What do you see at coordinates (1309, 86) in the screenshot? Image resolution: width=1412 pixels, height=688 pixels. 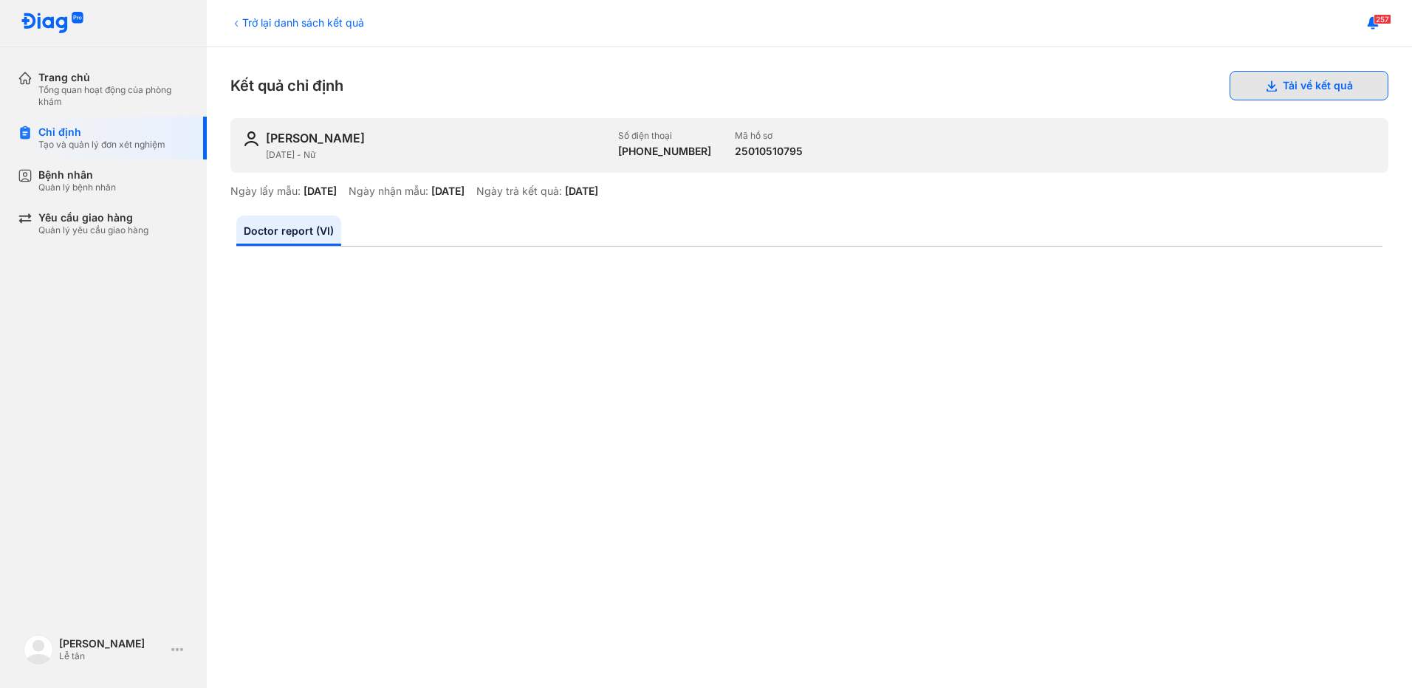 I see `button: Tải về kết quả` at bounding box center [1309, 86].